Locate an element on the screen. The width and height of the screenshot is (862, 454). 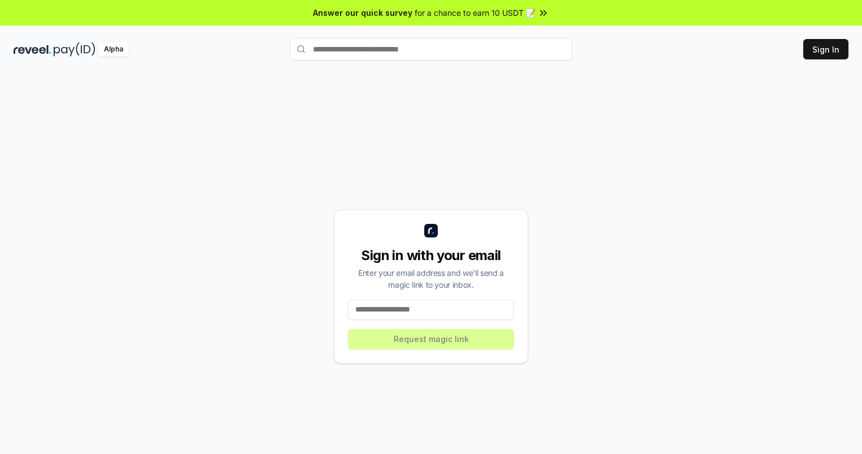
span: Answer our quick survey is located at coordinates (363, 12).